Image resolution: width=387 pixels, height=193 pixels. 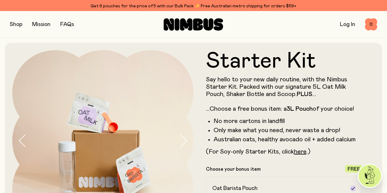 What do you see at coordinates (371, 24) in the screenshot?
I see `span: 0` at bounding box center [371, 24].